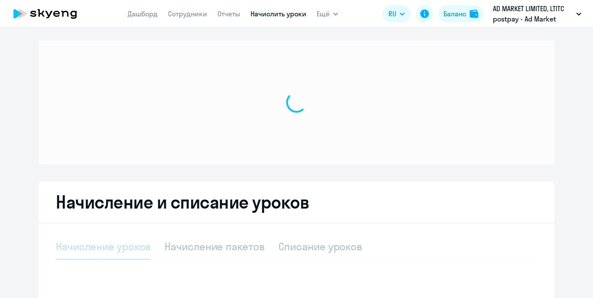  Describe the element at coordinates (229, 14) in the screenshot. I see `a: Отчеты` at that location.